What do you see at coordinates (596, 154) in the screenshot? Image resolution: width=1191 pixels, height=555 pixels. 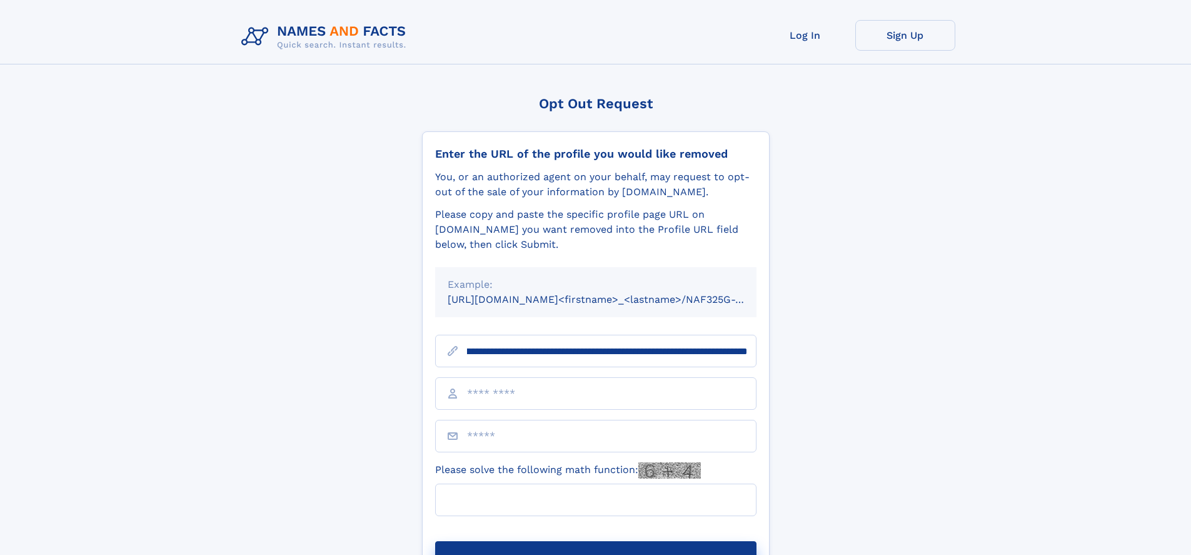 I see `div: Enter the URL of the profile you would like removed` at bounding box center [596, 154].